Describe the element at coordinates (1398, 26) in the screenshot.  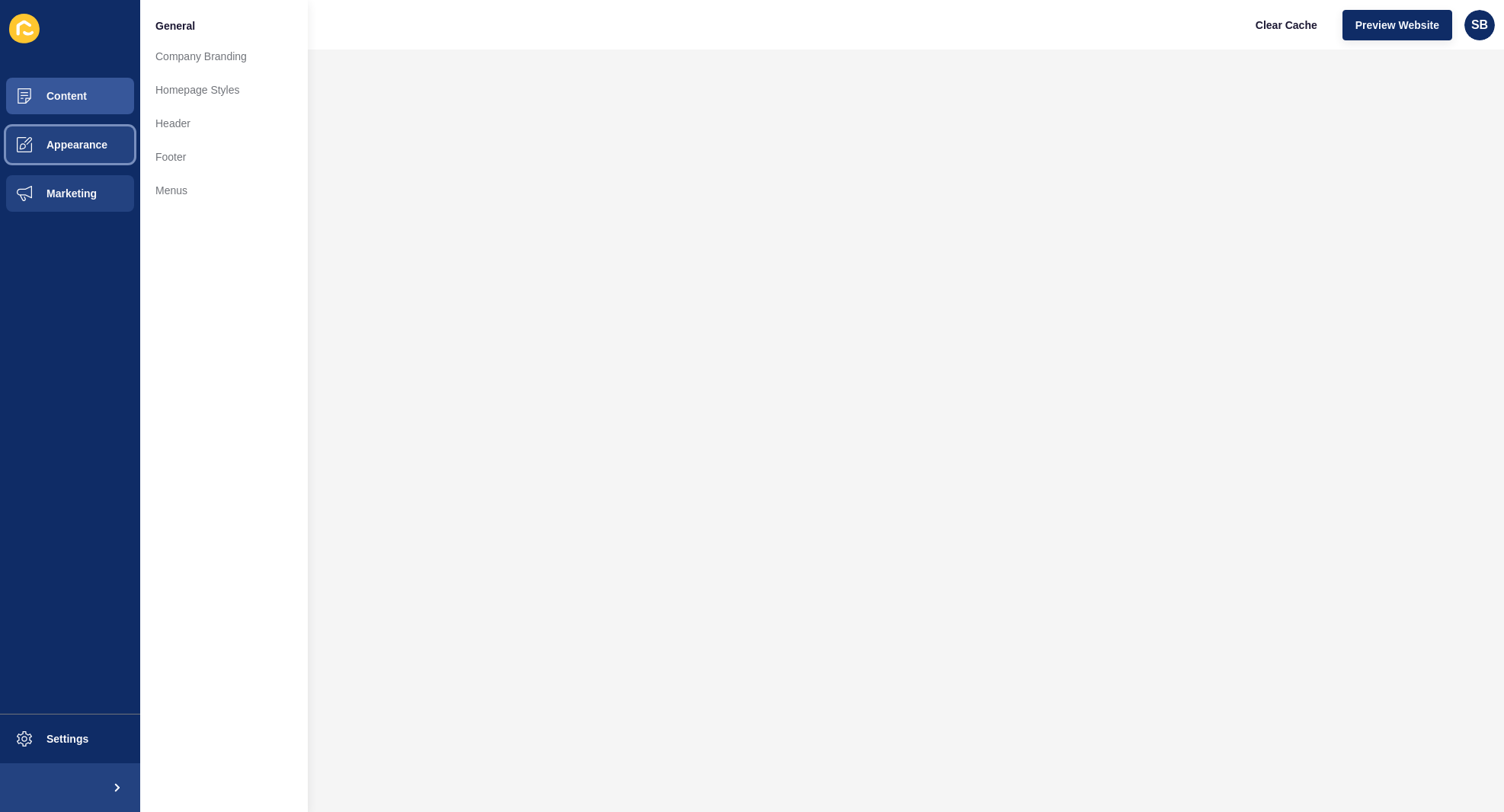
I see `span: Preview Website` at that location.